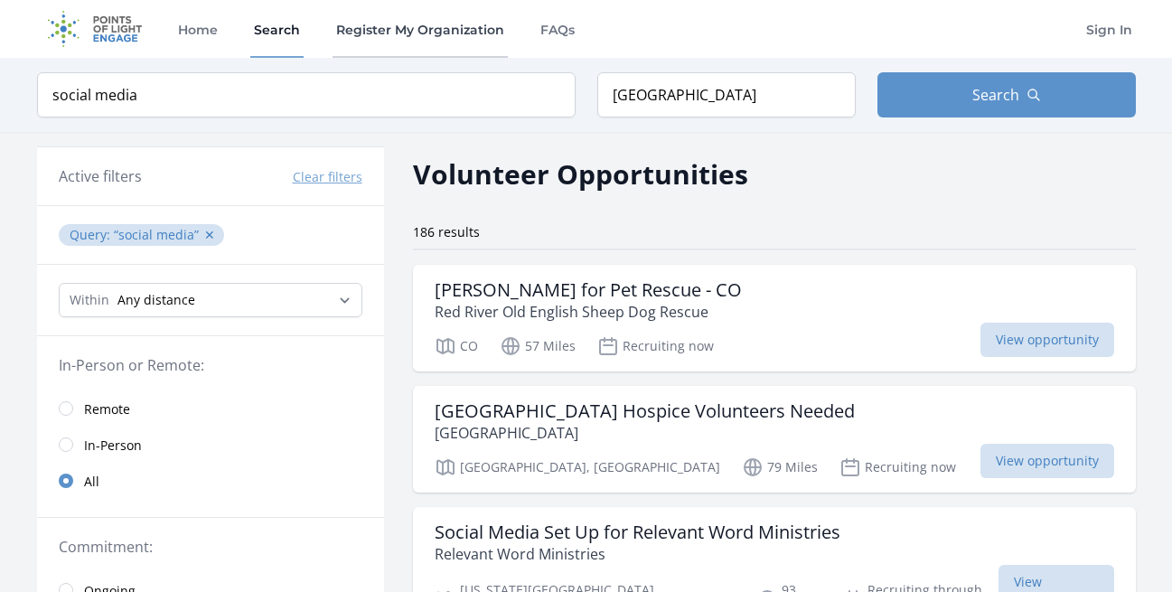 Image resolution: width=1172 pixels, height=592 pixels. Describe the element at coordinates (91, 482) in the screenshot. I see `span: All` at that location.